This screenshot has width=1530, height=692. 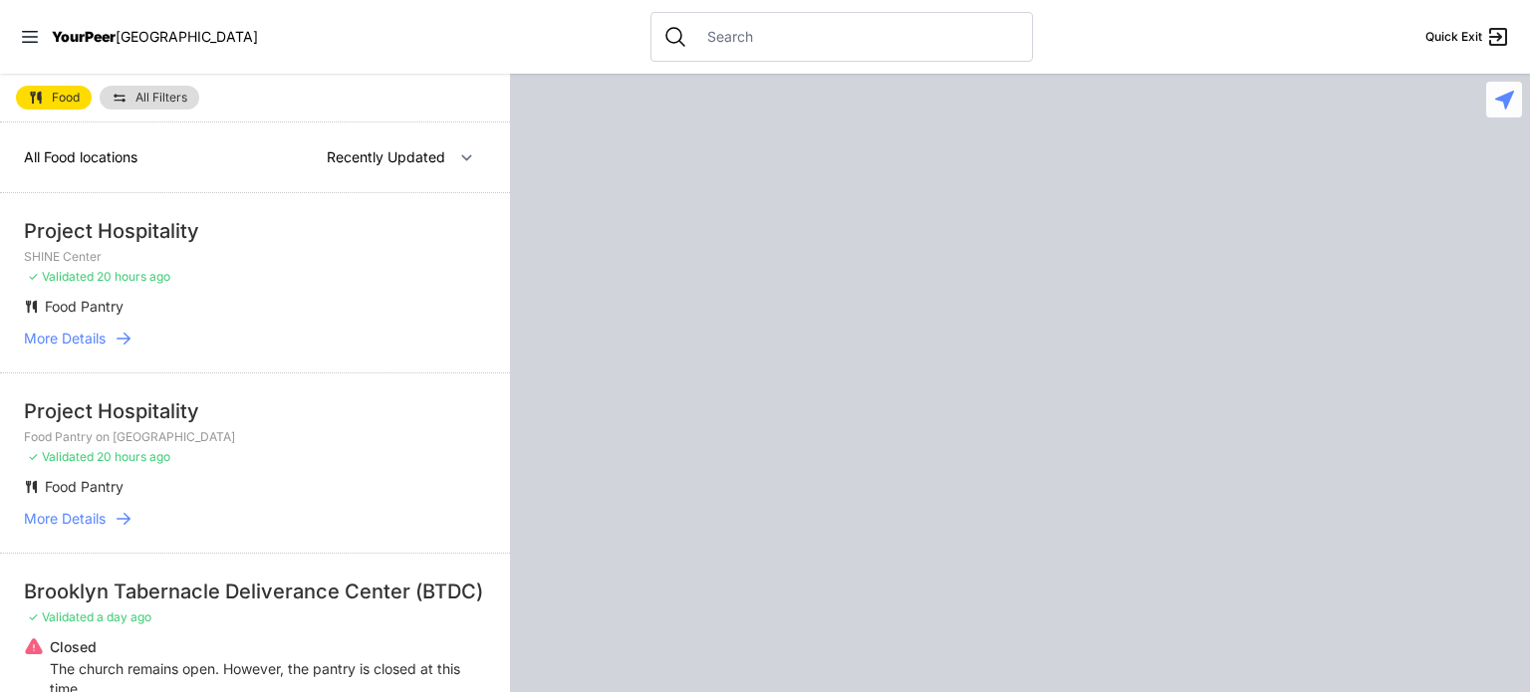 What do you see at coordinates (84, 36) in the screenshot?
I see `span: YourPeer` at bounding box center [84, 36].